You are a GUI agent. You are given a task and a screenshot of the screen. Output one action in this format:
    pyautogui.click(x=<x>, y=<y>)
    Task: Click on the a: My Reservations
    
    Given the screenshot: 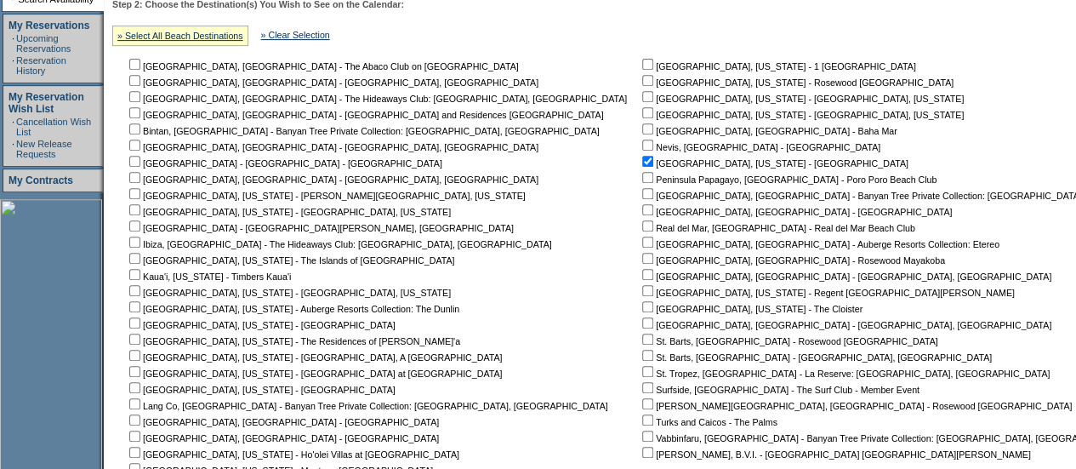 What is the action you would take?
    pyautogui.click(x=48, y=26)
    